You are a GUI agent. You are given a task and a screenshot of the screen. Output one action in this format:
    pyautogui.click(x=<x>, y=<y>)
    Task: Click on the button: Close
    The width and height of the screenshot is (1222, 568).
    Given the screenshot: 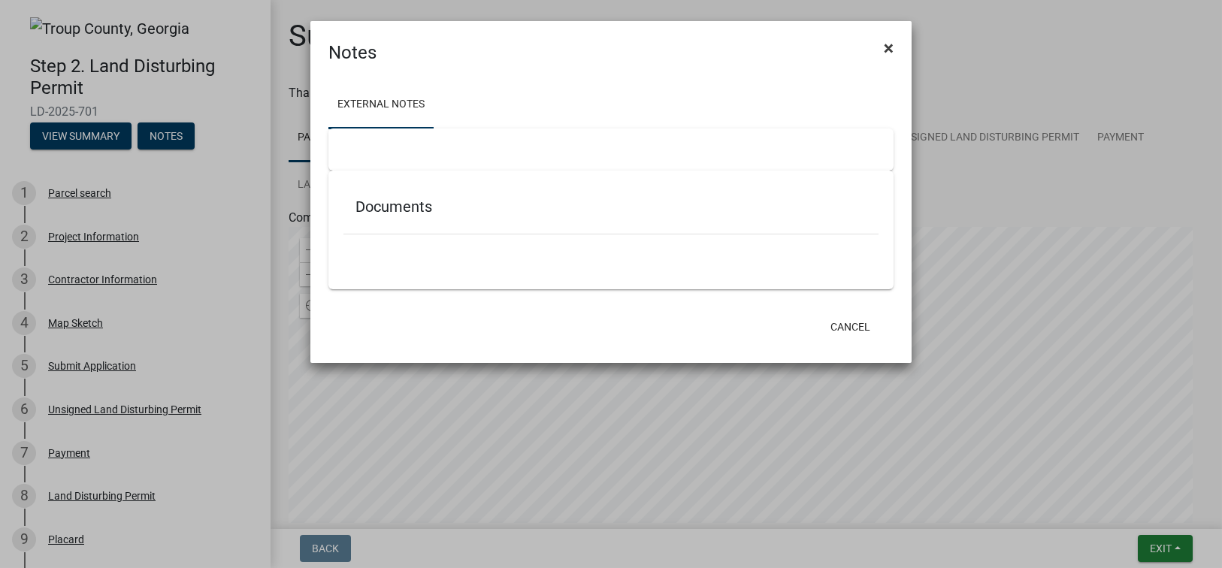 What is the action you would take?
    pyautogui.click(x=888, y=48)
    